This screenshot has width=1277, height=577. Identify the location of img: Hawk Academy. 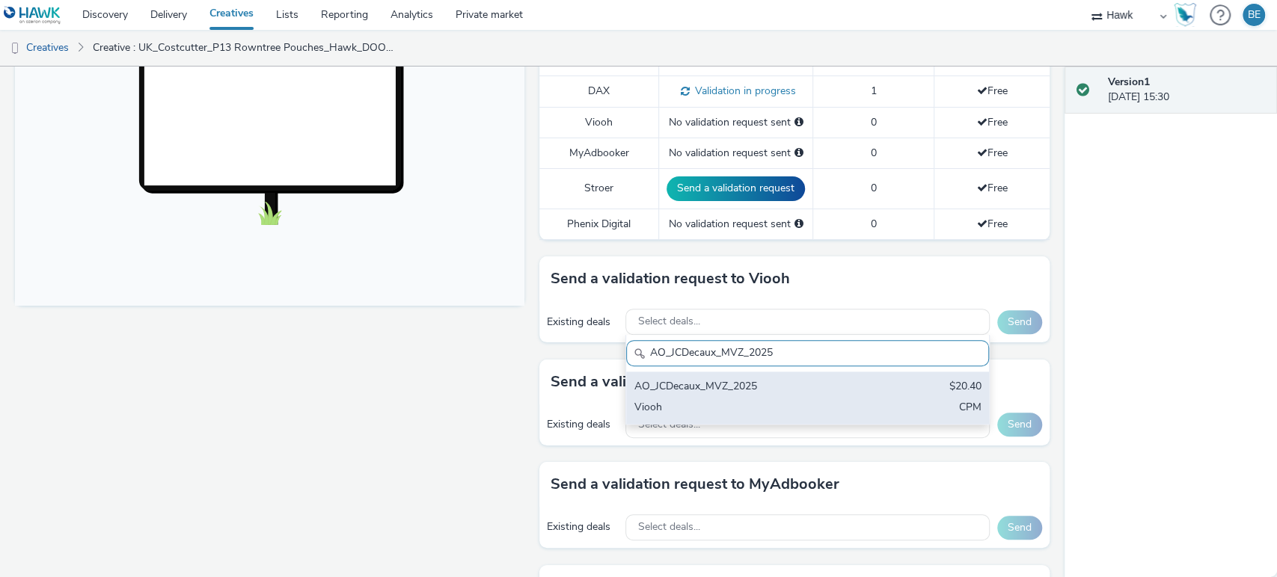
(1185, 15).